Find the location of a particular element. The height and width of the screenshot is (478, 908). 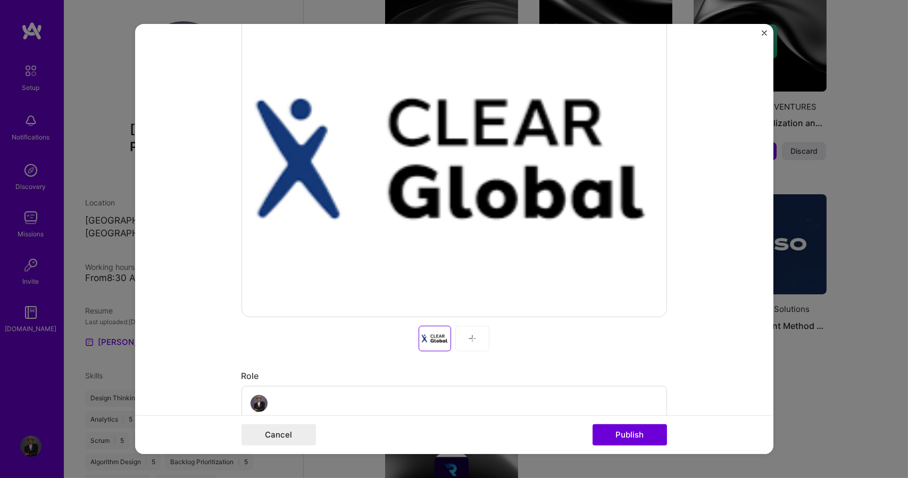

img: Add is located at coordinates (472, 338).